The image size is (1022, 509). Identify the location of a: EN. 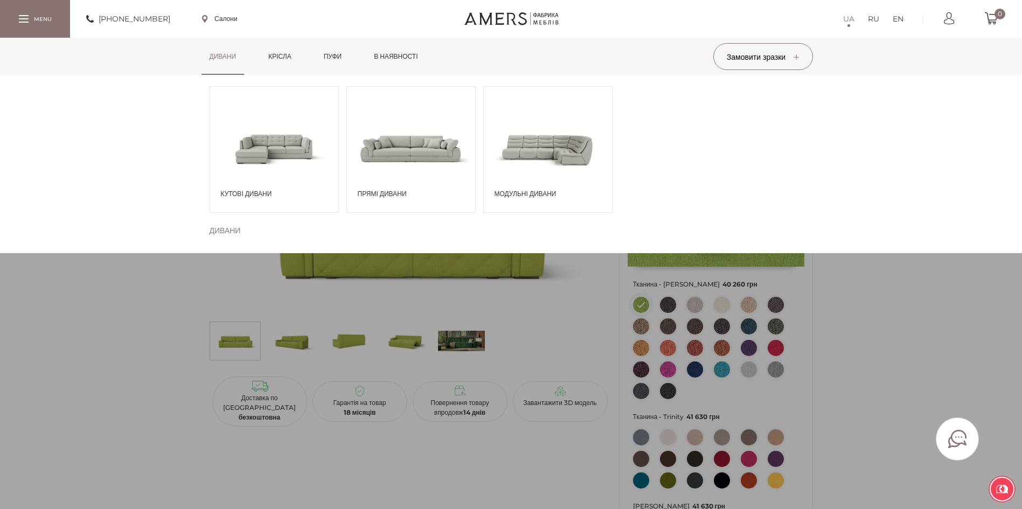
(898, 19).